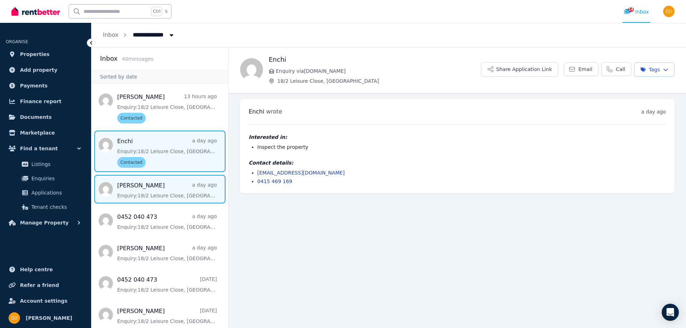  What do you see at coordinates (45, 164) in the screenshot?
I see `a: Listings` at bounding box center [45, 164].